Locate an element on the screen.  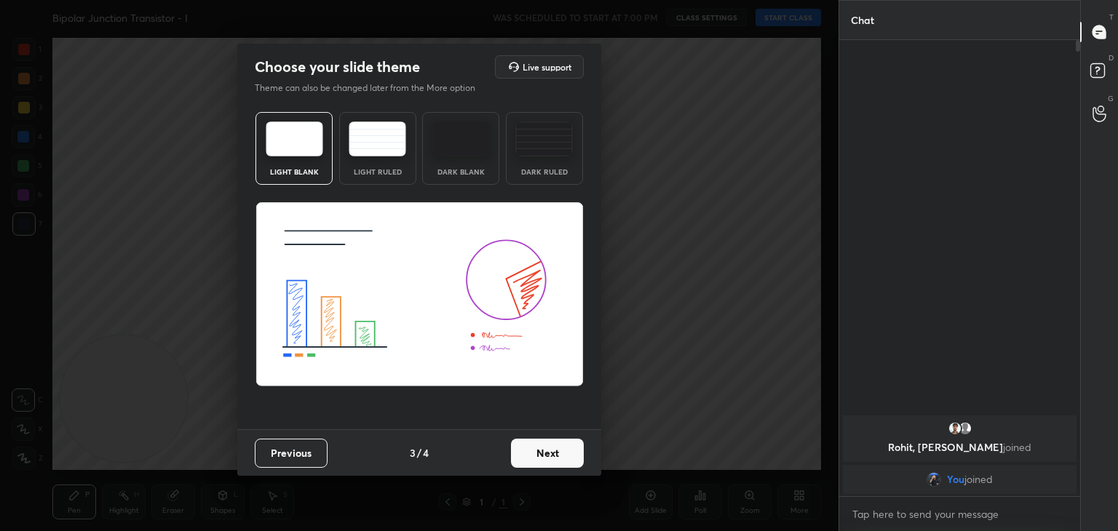
button: Next is located at coordinates (547, 454).